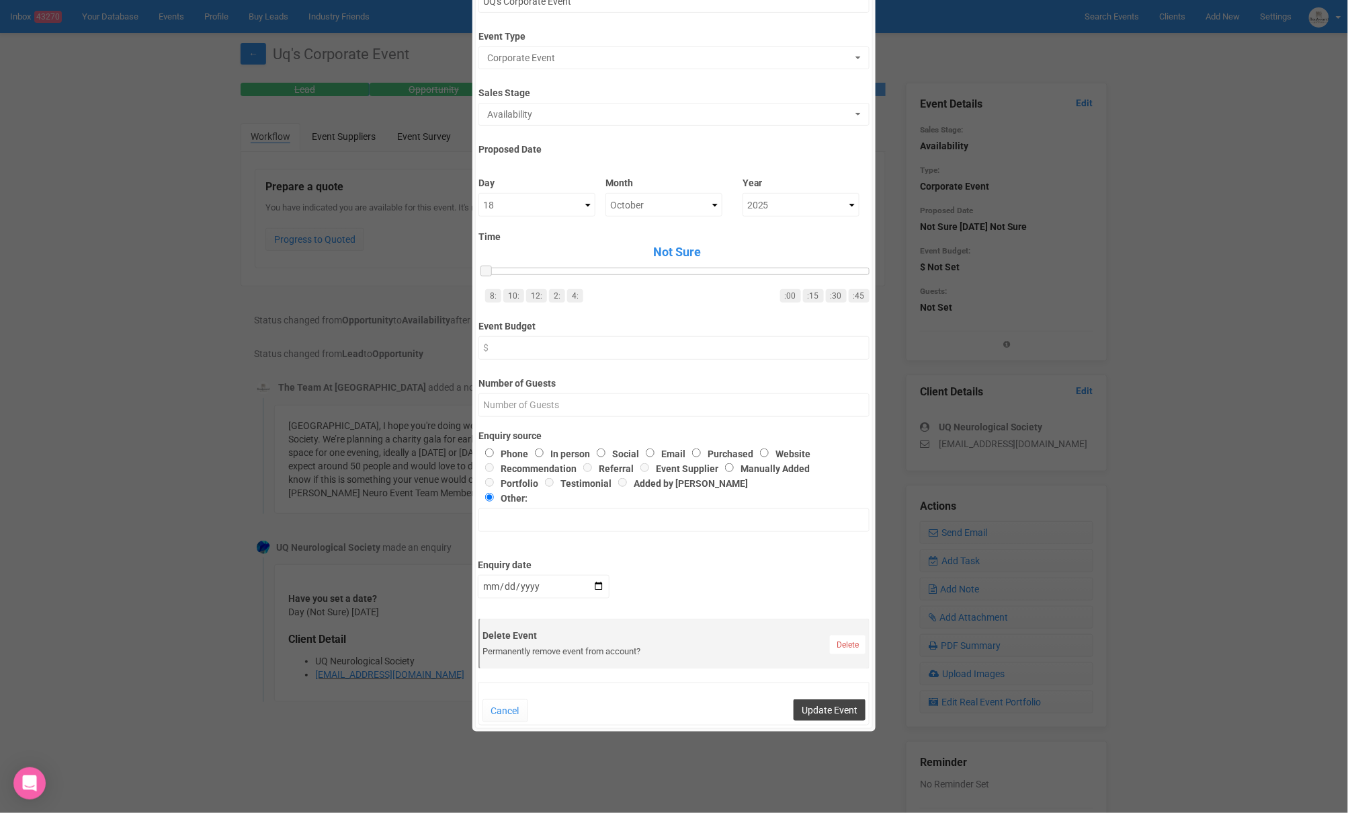  I want to click on a: 12:, so click(536, 296).